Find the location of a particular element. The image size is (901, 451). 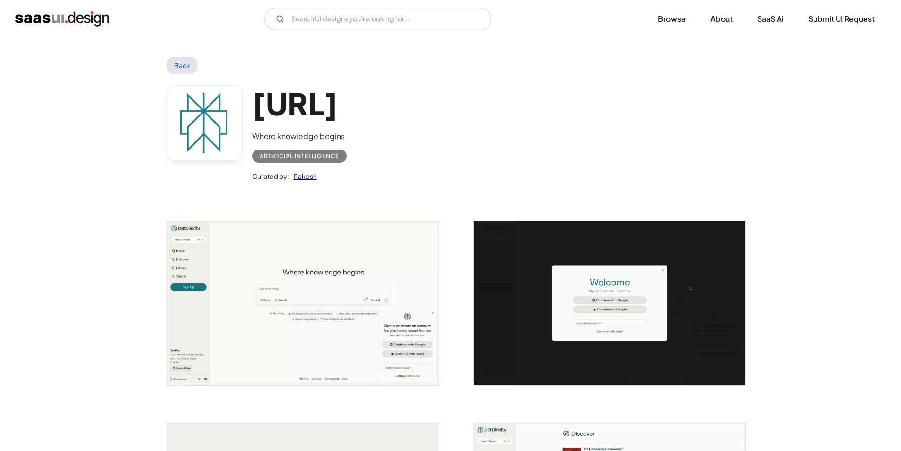

a: Browse is located at coordinates (672, 19).